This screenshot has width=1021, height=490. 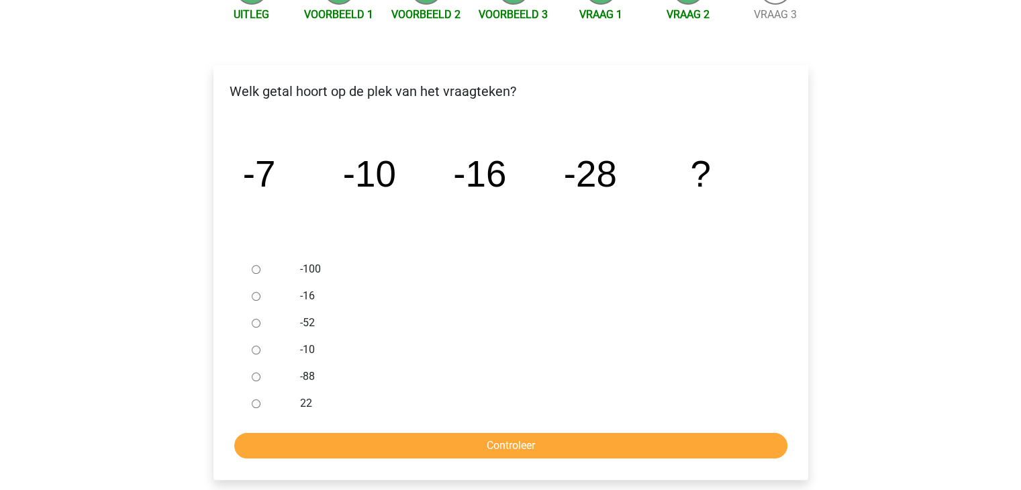 I want to click on label: 22, so click(x=532, y=403).